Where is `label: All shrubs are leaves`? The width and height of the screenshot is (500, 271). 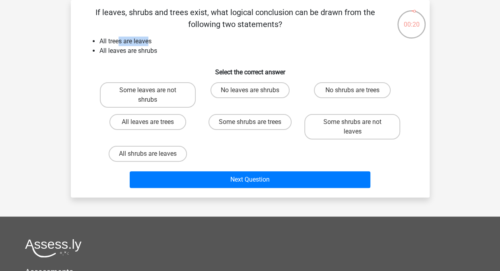
label: All shrubs are leaves is located at coordinates (147, 154).